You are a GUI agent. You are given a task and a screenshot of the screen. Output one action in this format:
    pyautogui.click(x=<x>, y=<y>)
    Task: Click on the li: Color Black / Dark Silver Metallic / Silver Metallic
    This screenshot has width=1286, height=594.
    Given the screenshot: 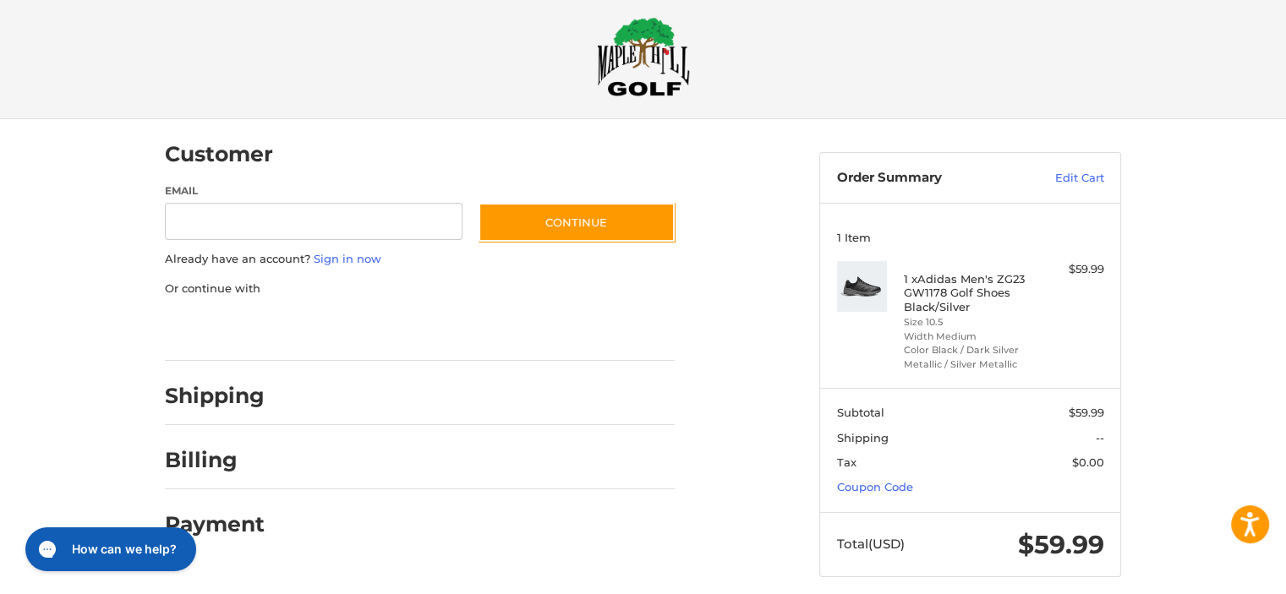 What is the action you would take?
    pyautogui.click(x=968, y=357)
    